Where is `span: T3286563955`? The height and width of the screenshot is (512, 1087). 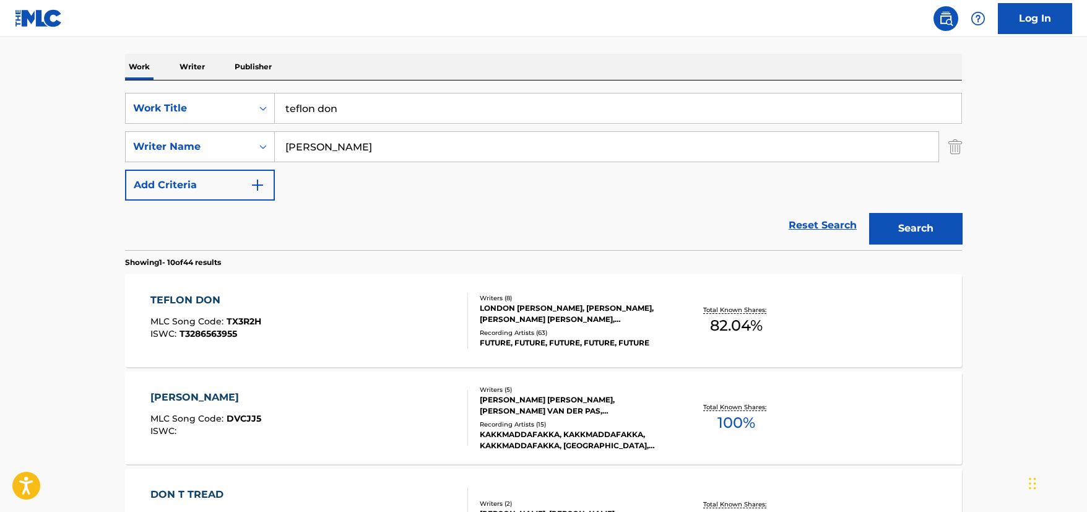 span: T3286563955 is located at coordinates (208, 334).